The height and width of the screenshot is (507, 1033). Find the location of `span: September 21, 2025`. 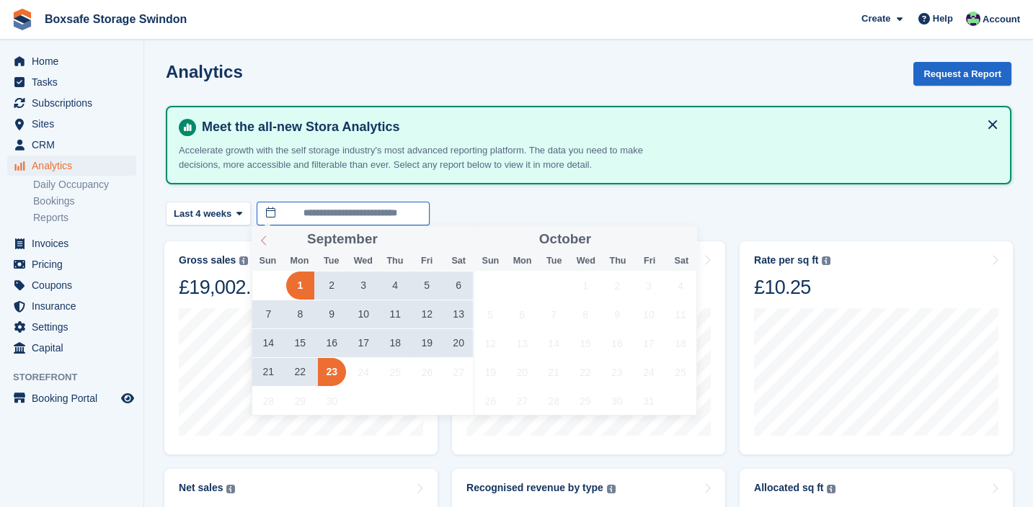

span: September 21, 2025 is located at coordinates (268, 372).